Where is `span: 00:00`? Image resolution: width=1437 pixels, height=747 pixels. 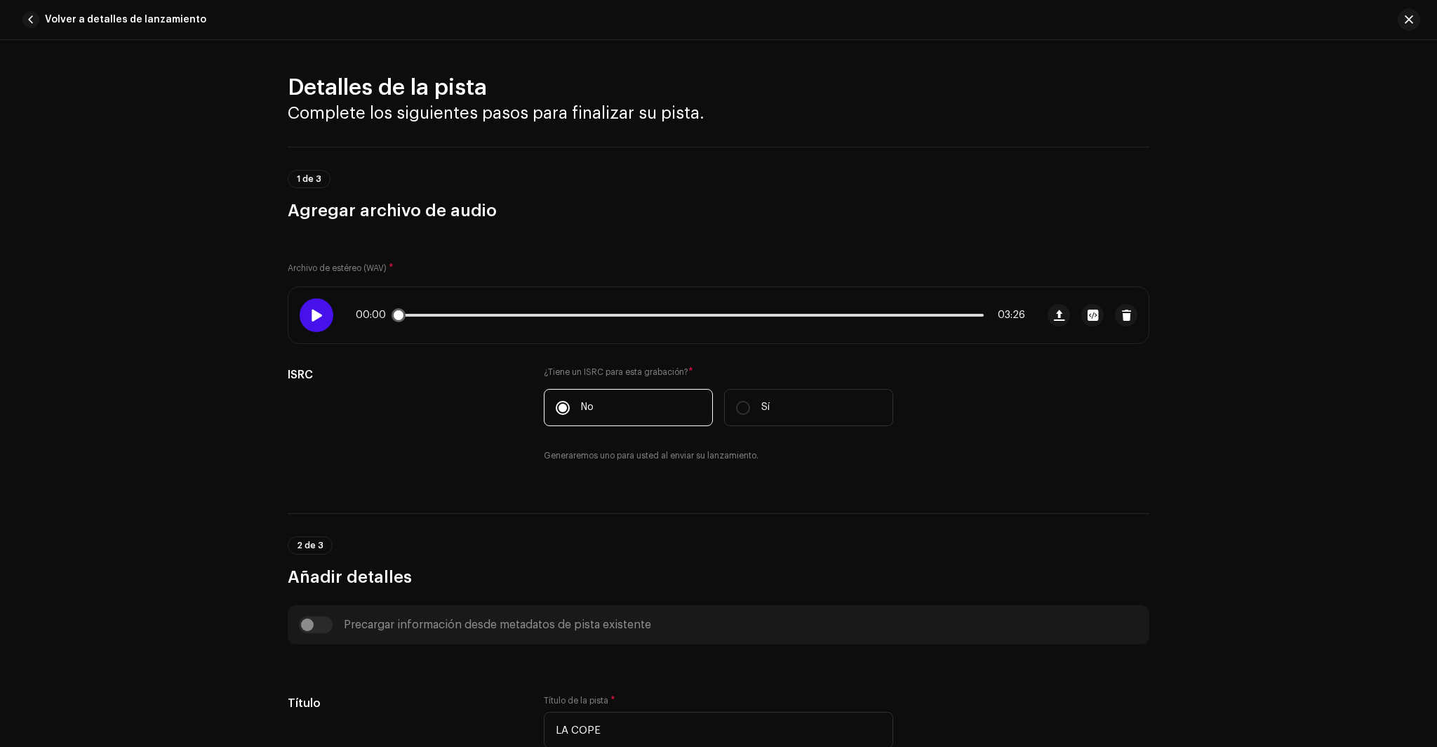 span: 00:00 is located at coordinates (373, 315).